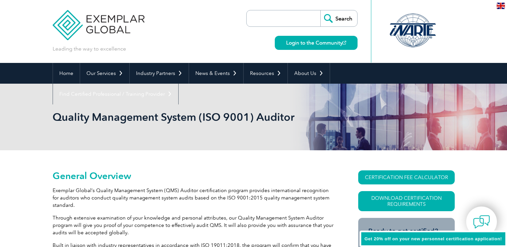 The height and width of the screenshot is (247, 507). Describe the element at coordinates (216, 73) in the screenshot. I see `a: News & Events` at that location.